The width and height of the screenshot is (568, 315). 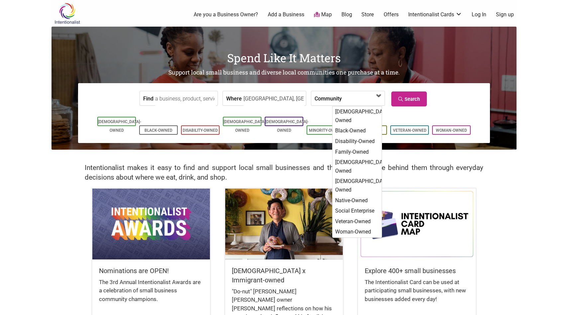 I want to click on label: Where, so click(x=234, y=98).